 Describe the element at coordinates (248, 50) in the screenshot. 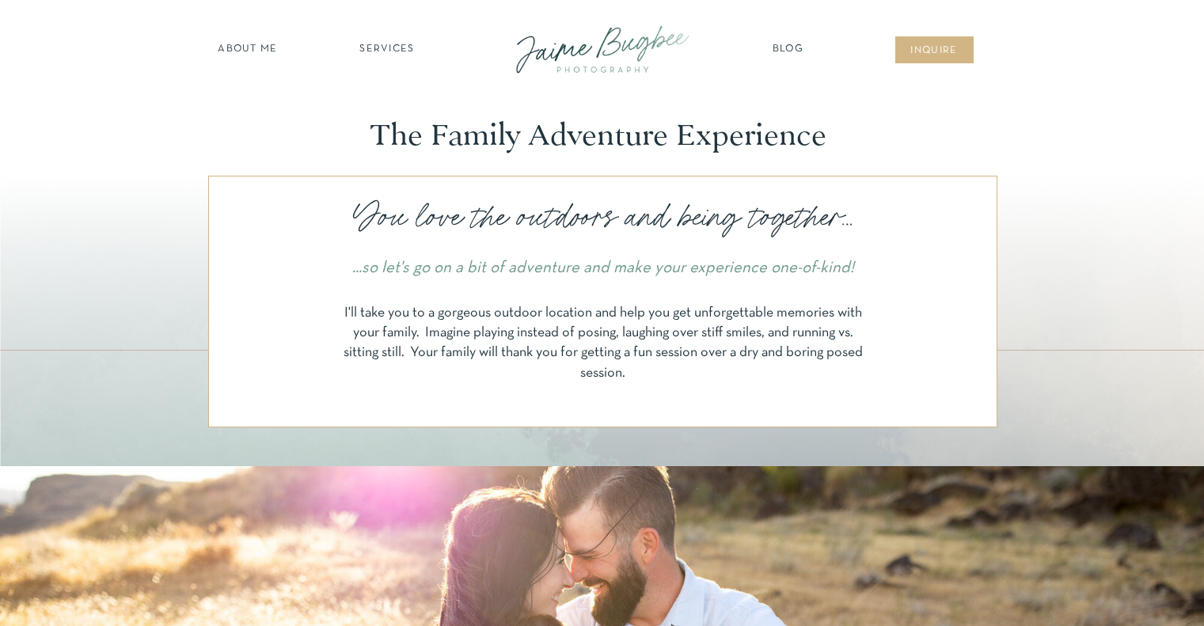

I see `nav: about ME` at that location.